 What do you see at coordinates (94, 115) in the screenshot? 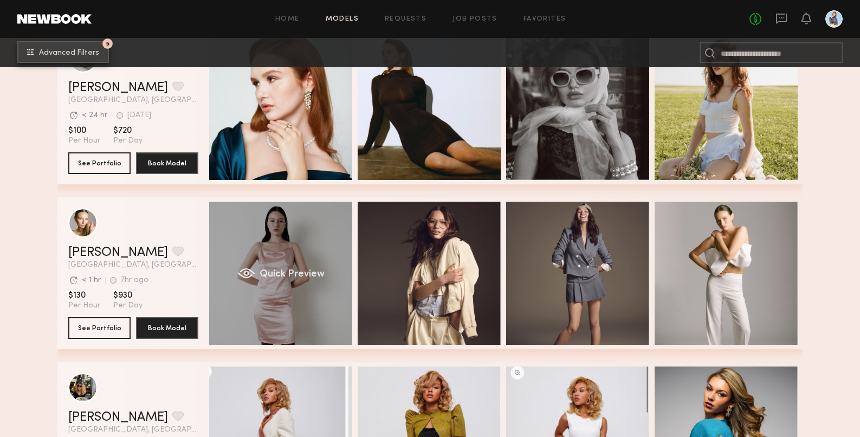
I see `div: < 24 hr` at bounding box center [94, 115].